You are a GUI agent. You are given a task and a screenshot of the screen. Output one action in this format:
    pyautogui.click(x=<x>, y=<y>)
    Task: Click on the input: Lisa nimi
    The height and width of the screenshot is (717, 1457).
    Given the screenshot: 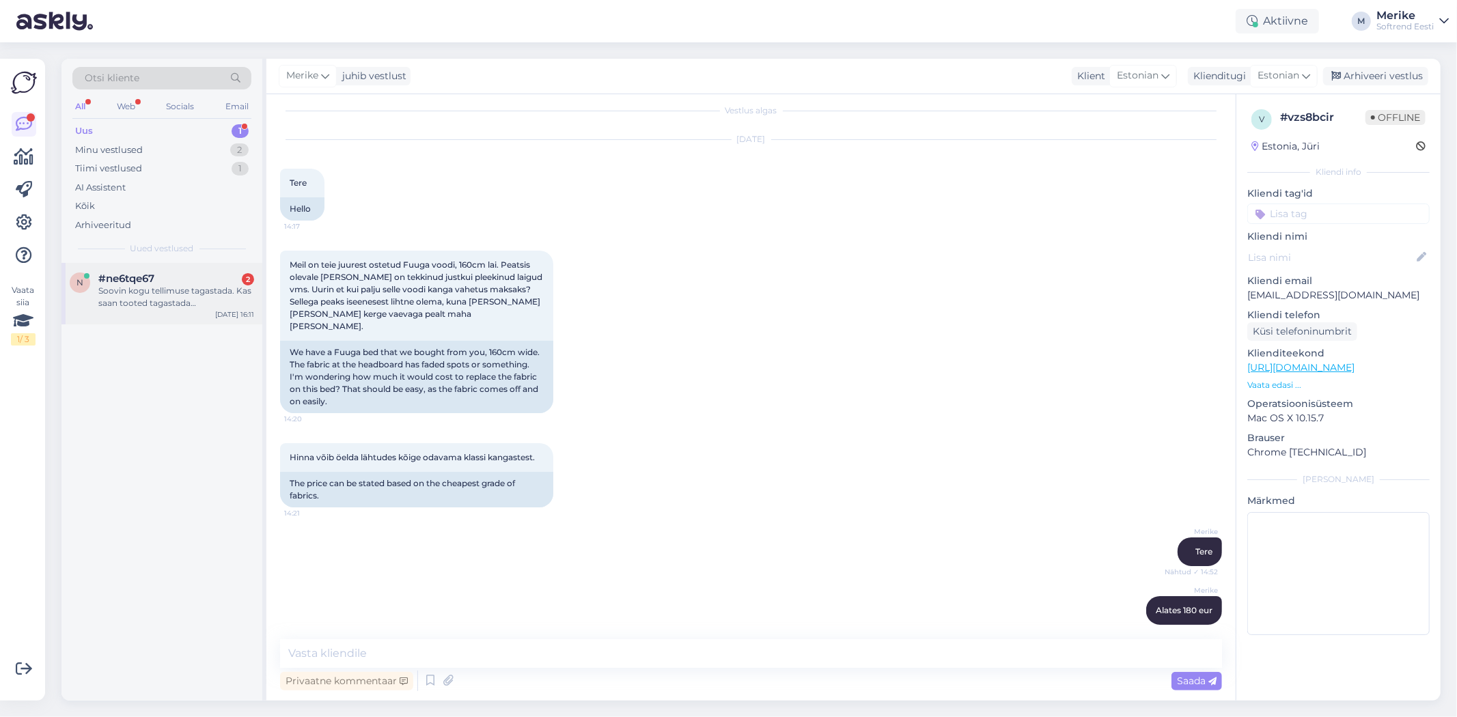 What is the action you would take?
    pyautogui.click(x=1330, y=257)
    